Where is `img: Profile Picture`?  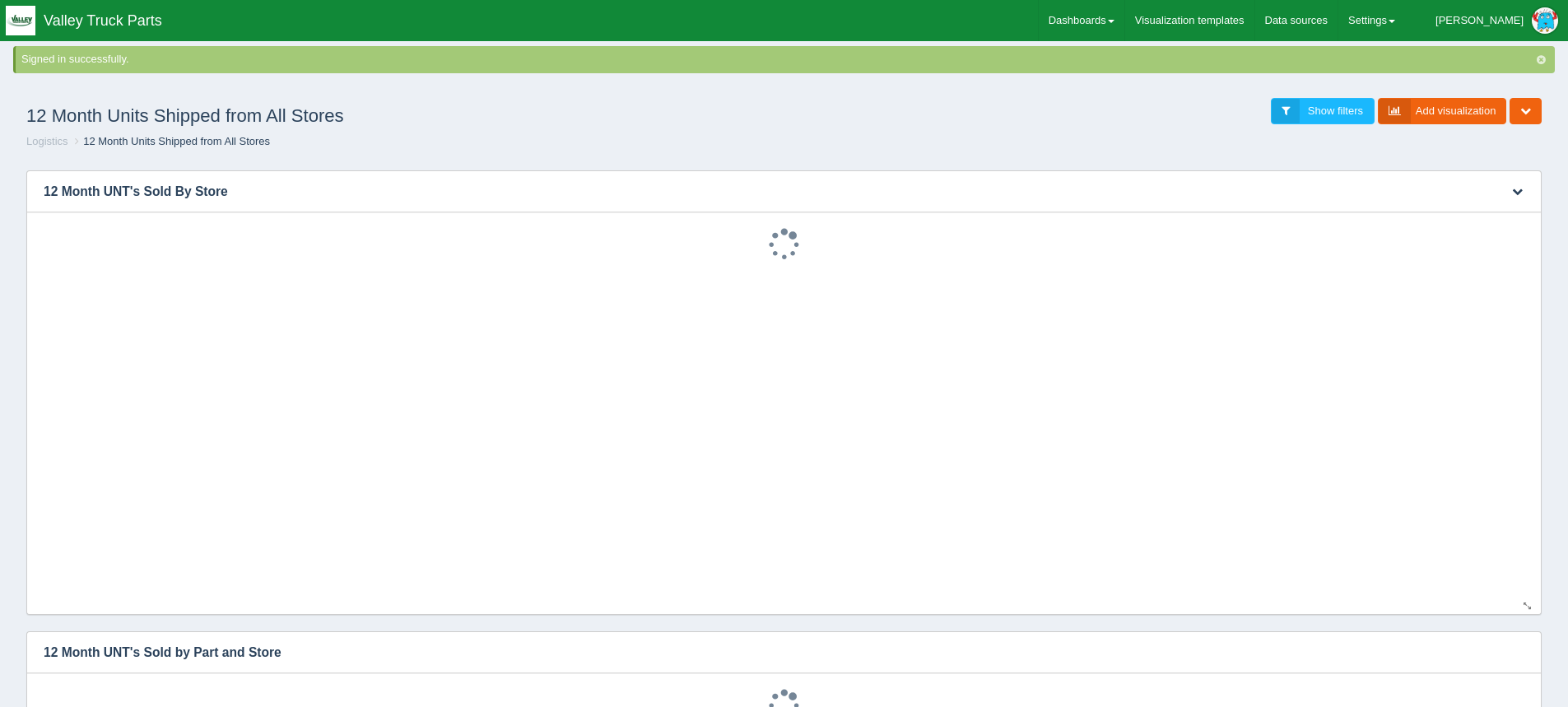
img: Profile Picture is located at coordinates (1545, 21).